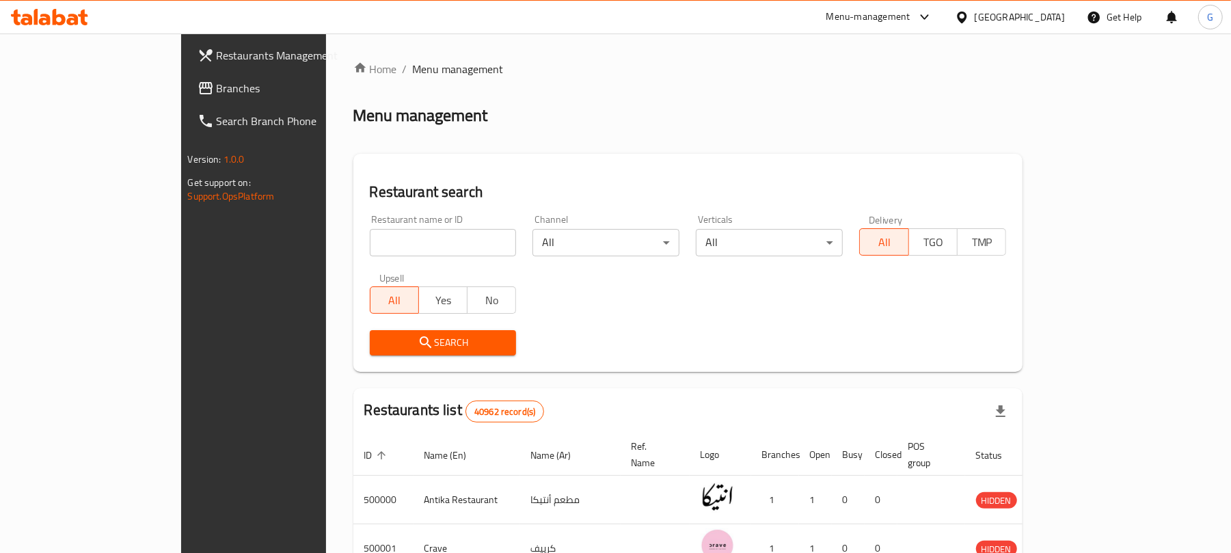 The image size is (1231, 553). I want to click on span: HIDDEN, so click(996, 500).